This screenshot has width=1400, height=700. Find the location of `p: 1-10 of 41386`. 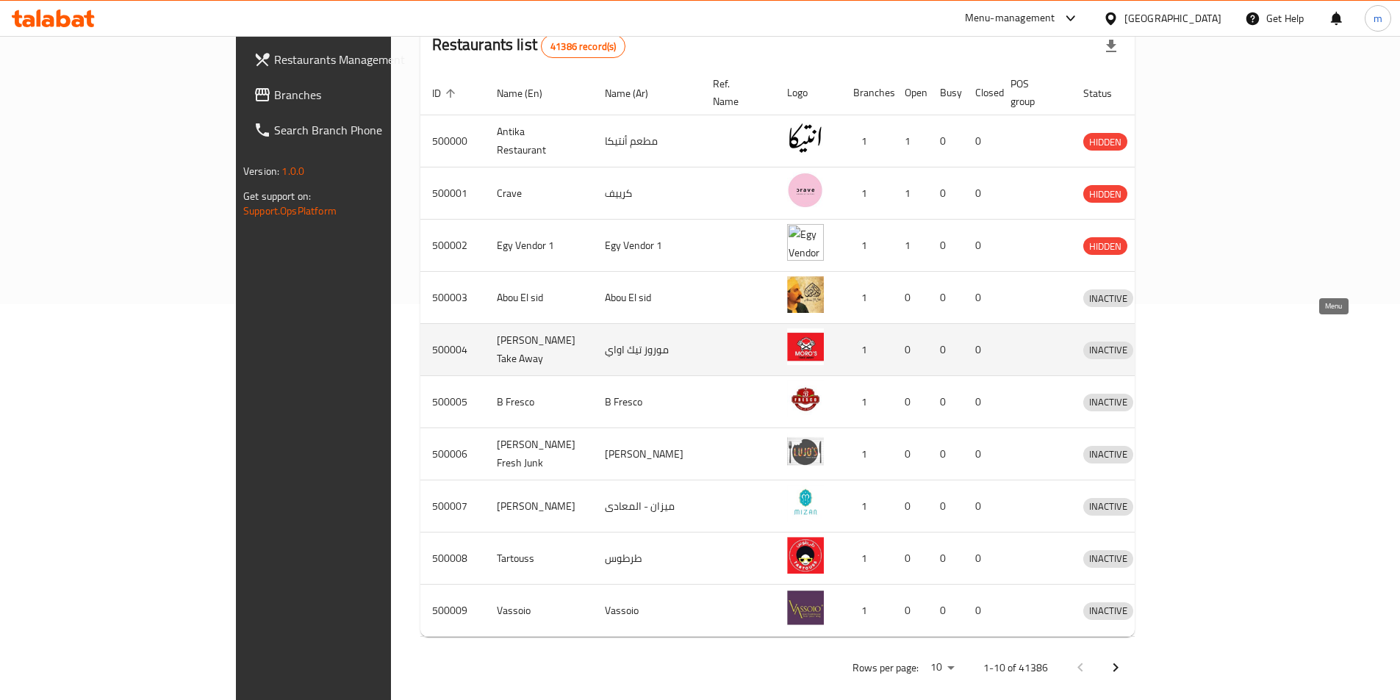

p: 1-10 of 41386 is located at coordinates (1016, 668).